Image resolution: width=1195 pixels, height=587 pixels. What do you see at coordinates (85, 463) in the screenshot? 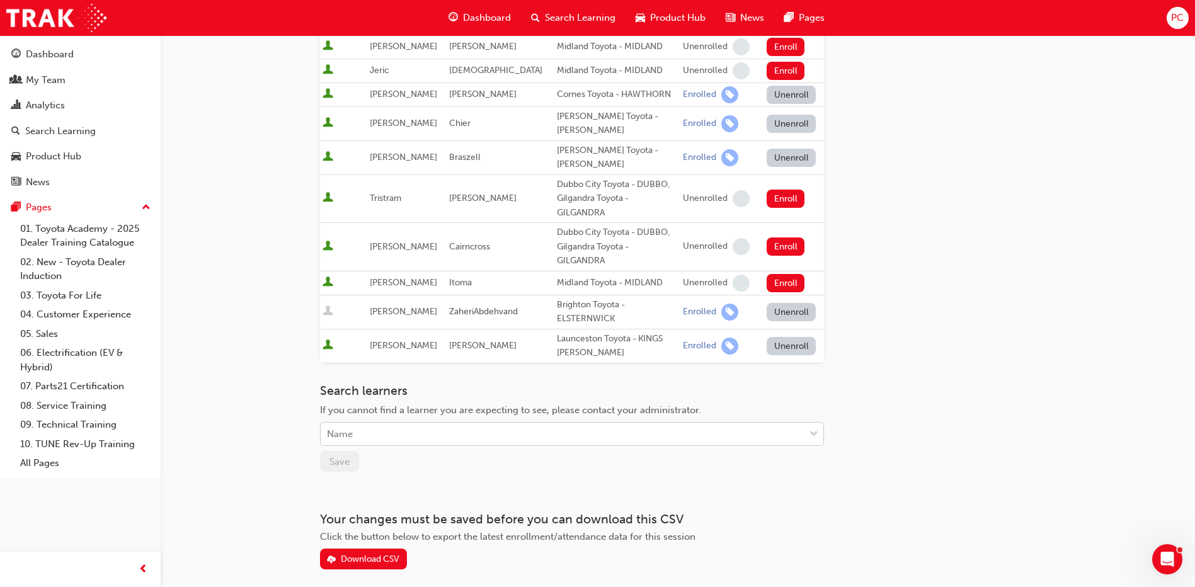
I see `a: All Pages` at bounding box center [85, 463].